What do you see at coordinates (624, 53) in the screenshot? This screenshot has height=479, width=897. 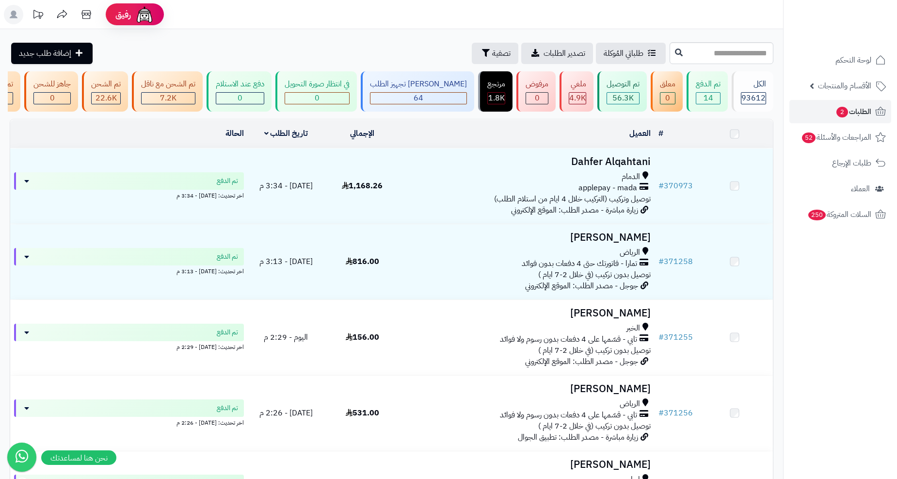 I see `span: طلباتي المُوكلة` at bounding box center [624, 53].